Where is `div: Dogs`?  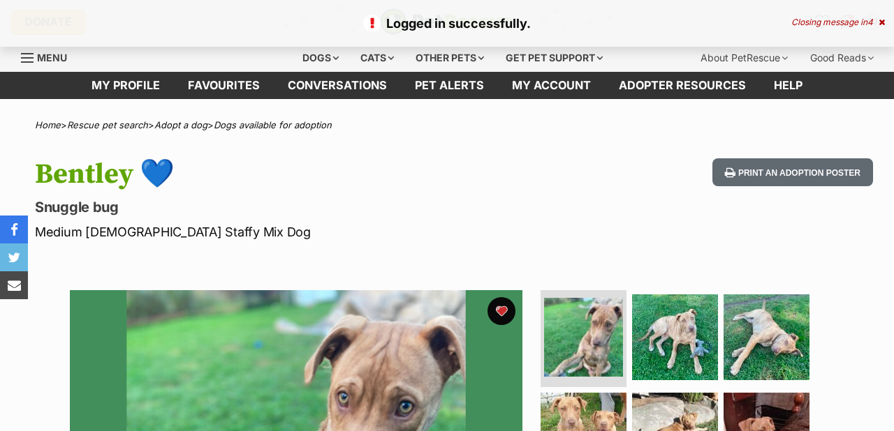
div: Dogs is located at coordinates (320, 58).